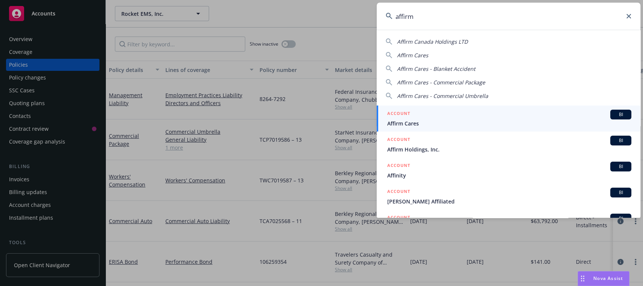 The width and height of the screenshot is (643, 286). Describe the element at coordinates (509, 144) in the screenshot. I see `a: ACCOUNTBIAffirm Holdings, Inc.` at that location.